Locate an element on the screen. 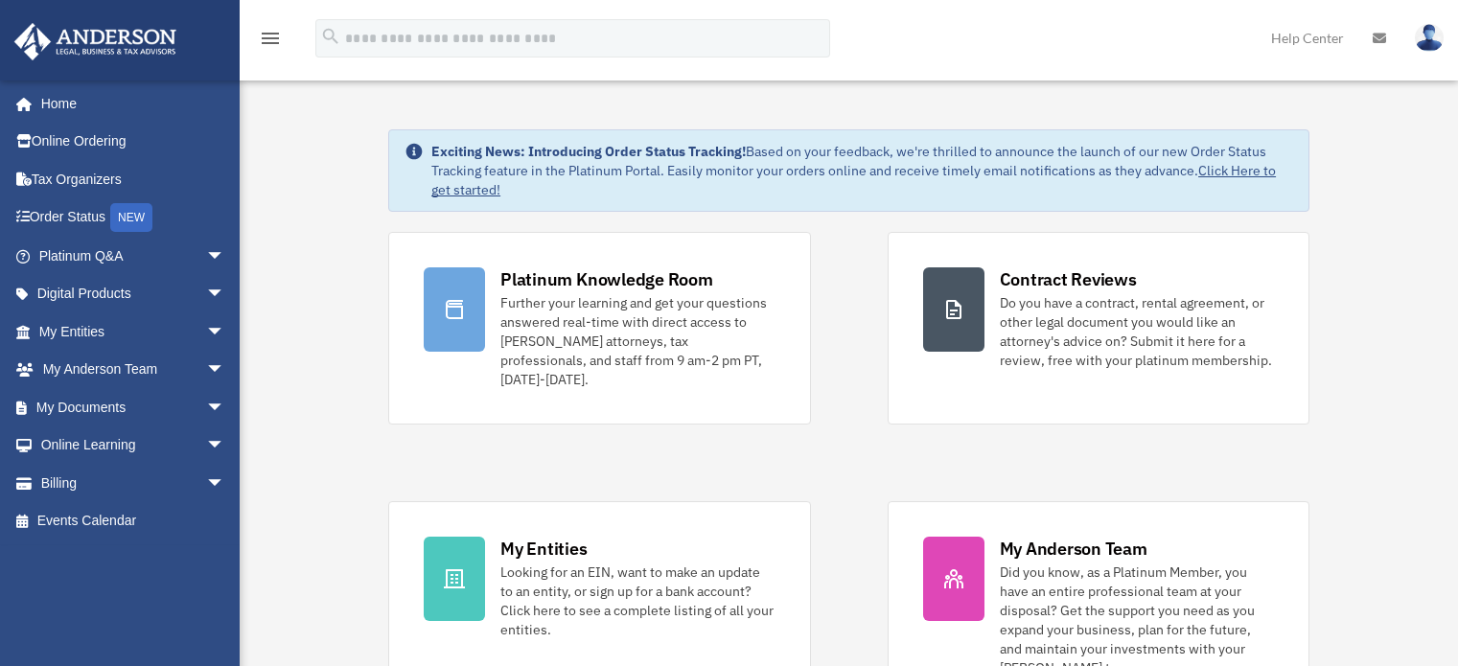 Image resolution: width=1458 pixels, height=666 pixels. a: Billingarrow_drop_down is located at coordinates (133, 483).